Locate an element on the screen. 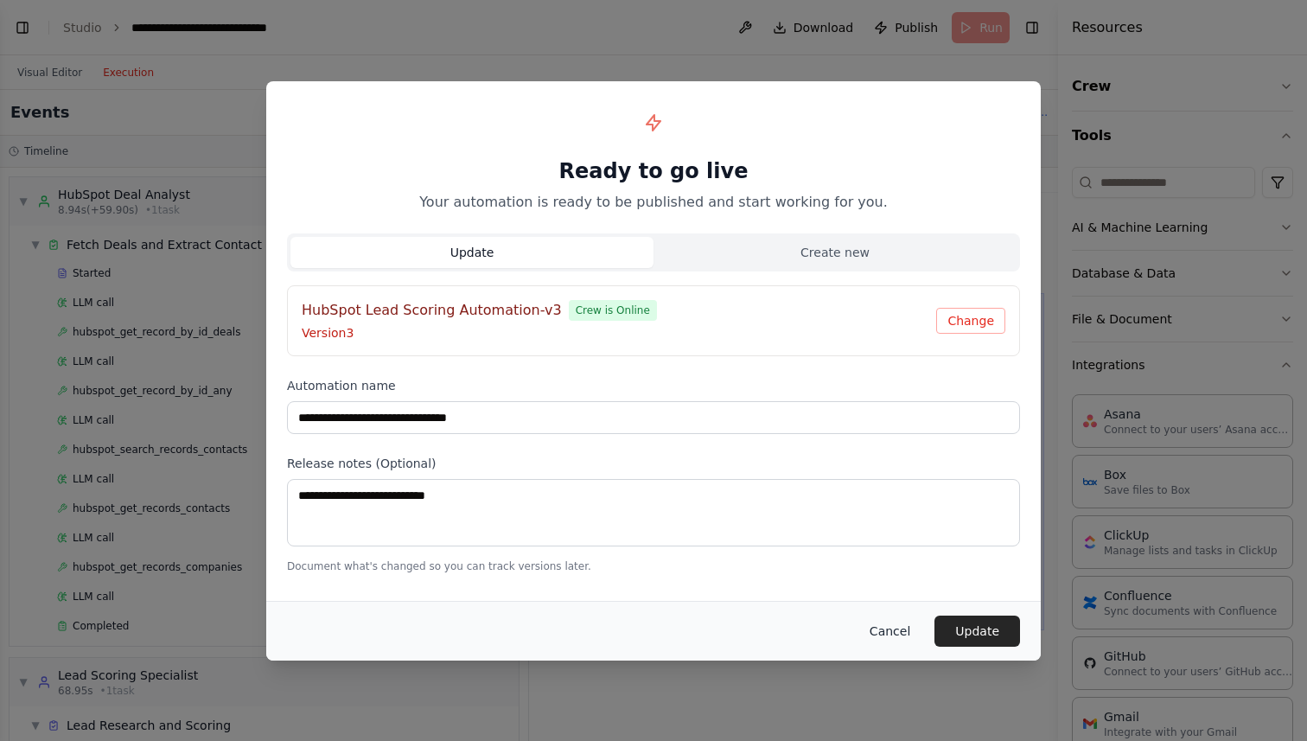  button: Change is located at coordinates (971, 321).